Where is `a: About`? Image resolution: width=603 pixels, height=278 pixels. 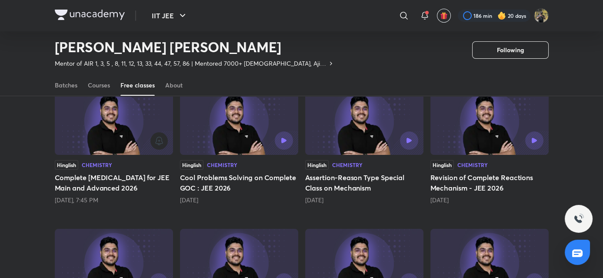
a: About is located at coordinates (174, 85).